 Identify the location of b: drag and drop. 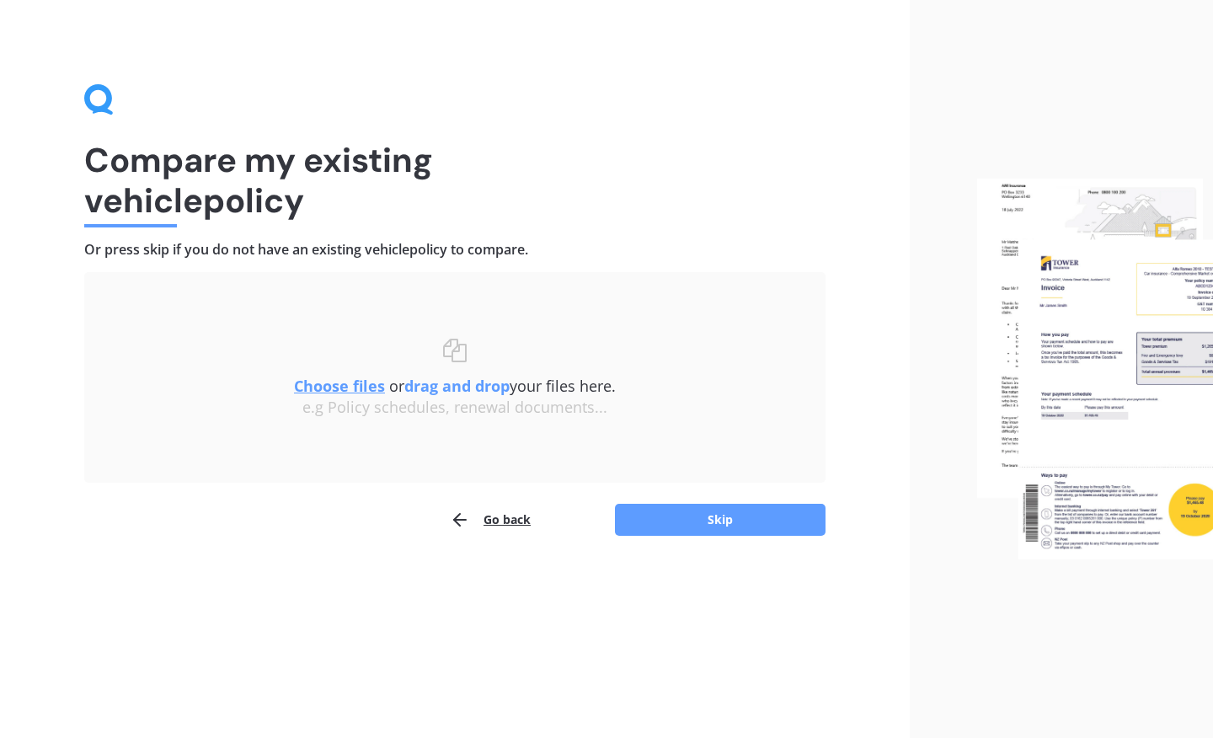
(457, 386).